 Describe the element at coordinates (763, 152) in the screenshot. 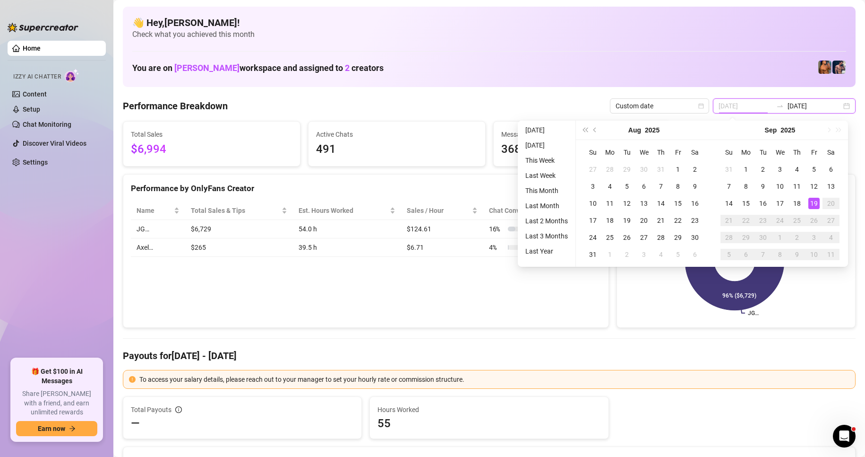

I see `th: Tu` at that location.